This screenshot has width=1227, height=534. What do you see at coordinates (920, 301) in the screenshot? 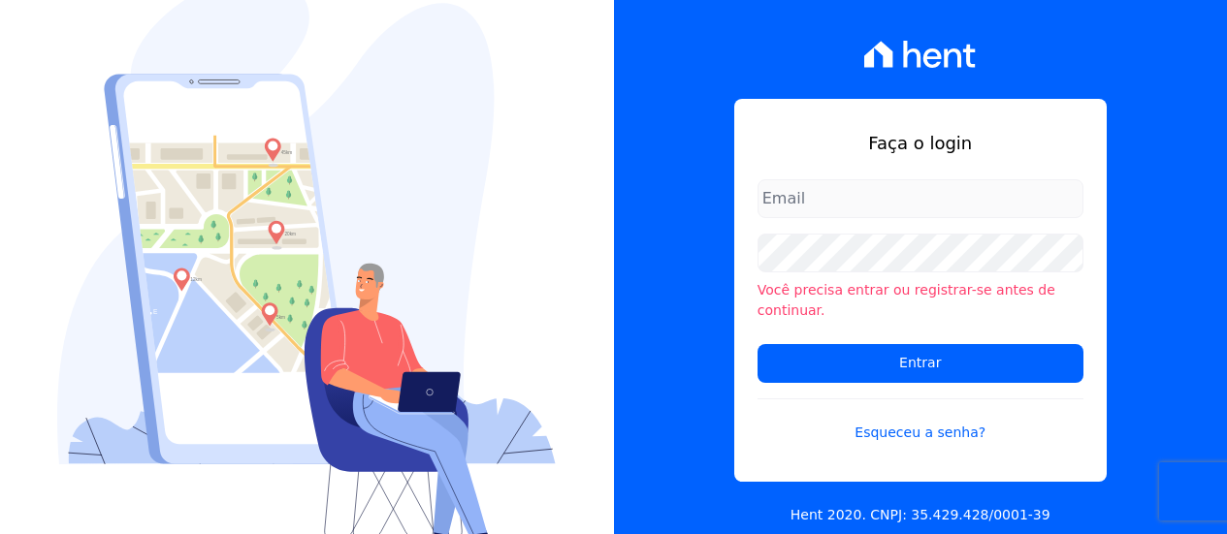
I see `li: Você precisa entrar ou registrar-se antes de continuar.` at bounding box center [920, 301].